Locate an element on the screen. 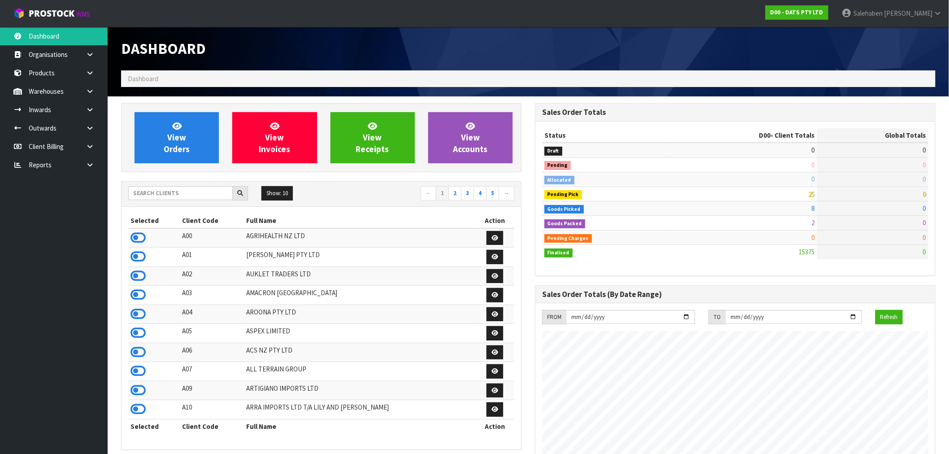  a: 5 is located at coordinates (492, 193).